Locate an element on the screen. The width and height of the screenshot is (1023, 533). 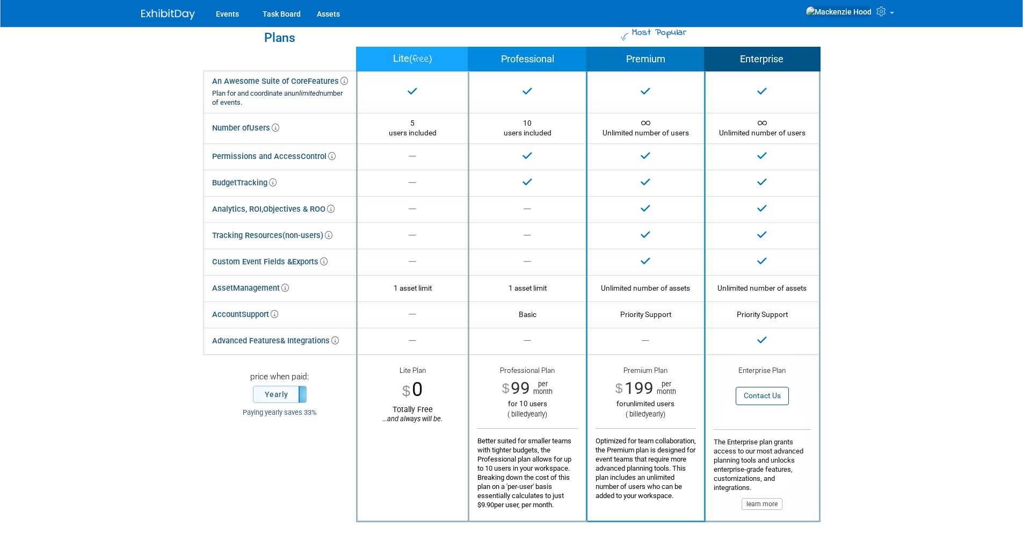
i: unlimited is located at coordinates (306, 93).